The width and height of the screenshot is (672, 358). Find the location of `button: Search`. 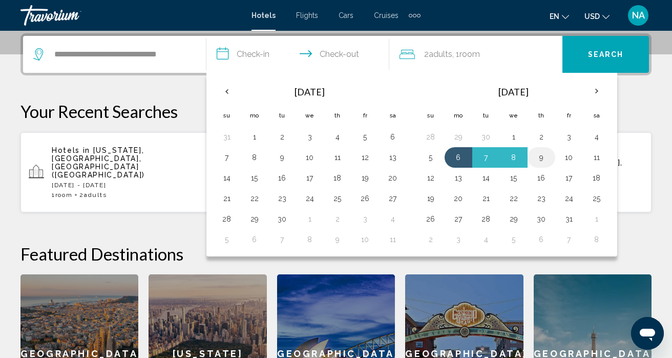

button: Search is located at coordinates (606, 54).